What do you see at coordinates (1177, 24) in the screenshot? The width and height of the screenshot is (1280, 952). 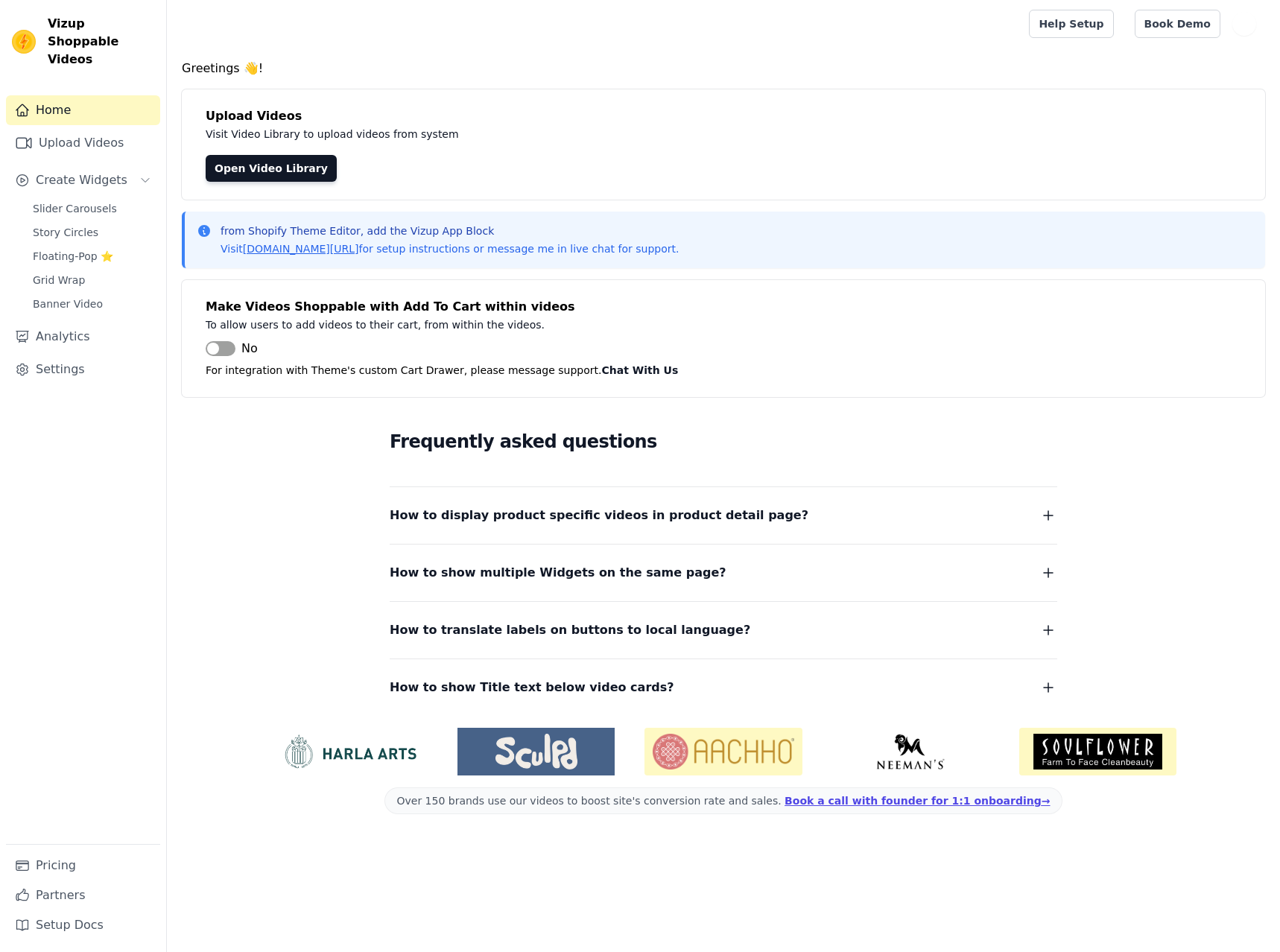 I see `a: Book Demo` at bounding box center [1177, 24].